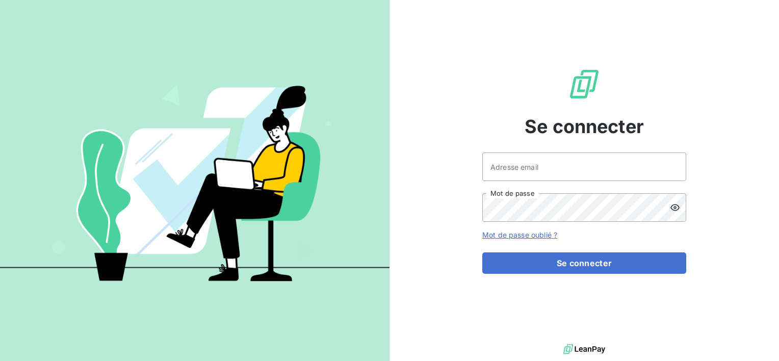 This screenshot has height=361, width=779. I want to click on button: Se connecter, so click(584, 263).